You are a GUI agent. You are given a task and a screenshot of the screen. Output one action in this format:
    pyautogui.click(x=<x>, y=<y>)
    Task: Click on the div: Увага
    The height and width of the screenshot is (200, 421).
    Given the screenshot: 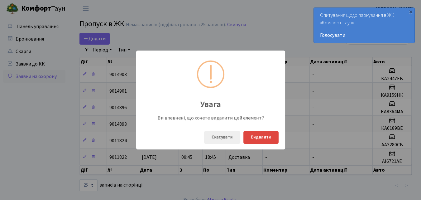 What is the action you would take?
    pyautogui.click(x=211, y=102)
    